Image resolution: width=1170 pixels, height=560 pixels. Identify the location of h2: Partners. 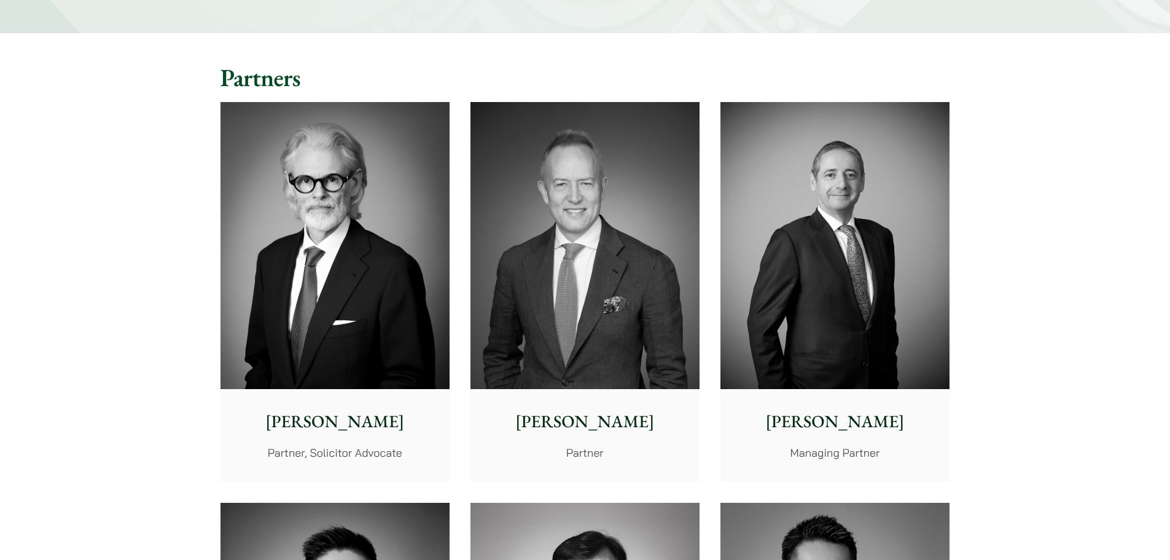
(585, 77).